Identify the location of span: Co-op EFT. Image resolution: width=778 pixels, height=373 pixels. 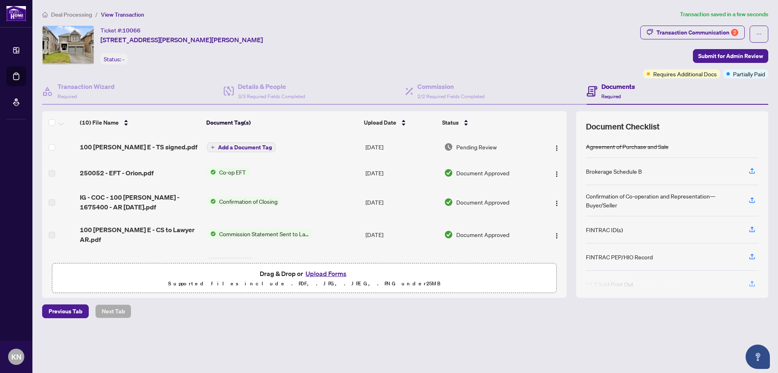
(233, 172).